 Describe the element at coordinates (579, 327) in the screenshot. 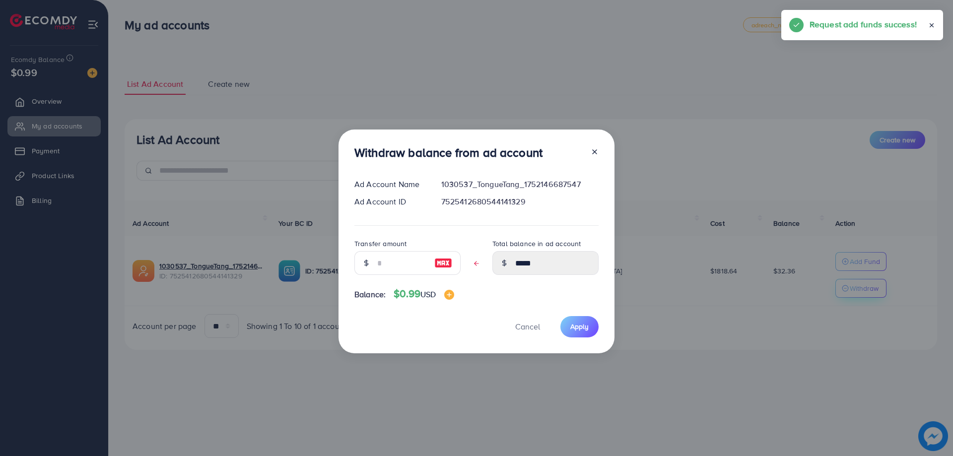

I see `button: Apply` at that location.